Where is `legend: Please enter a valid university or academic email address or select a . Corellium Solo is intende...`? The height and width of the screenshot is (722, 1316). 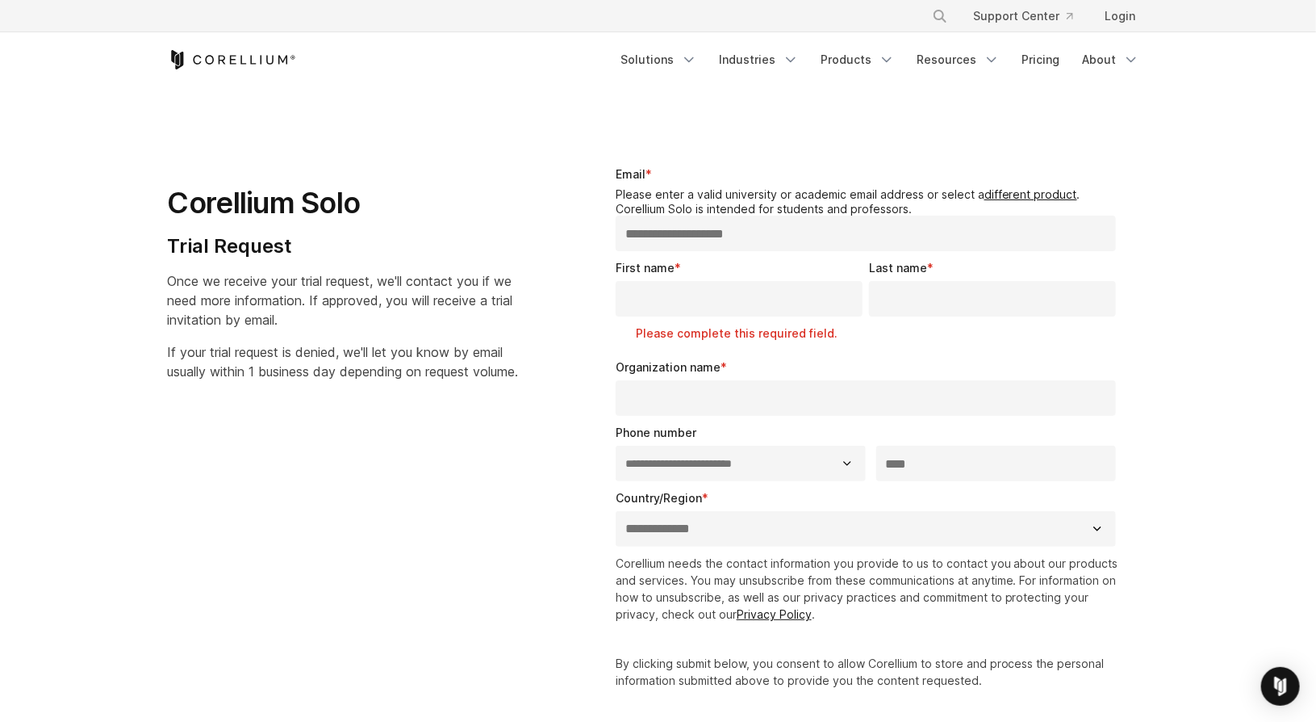
legend: Please enter a valid university or academic email address or select a . Corellium Solo is intende... is located at coordinates (869, 201).